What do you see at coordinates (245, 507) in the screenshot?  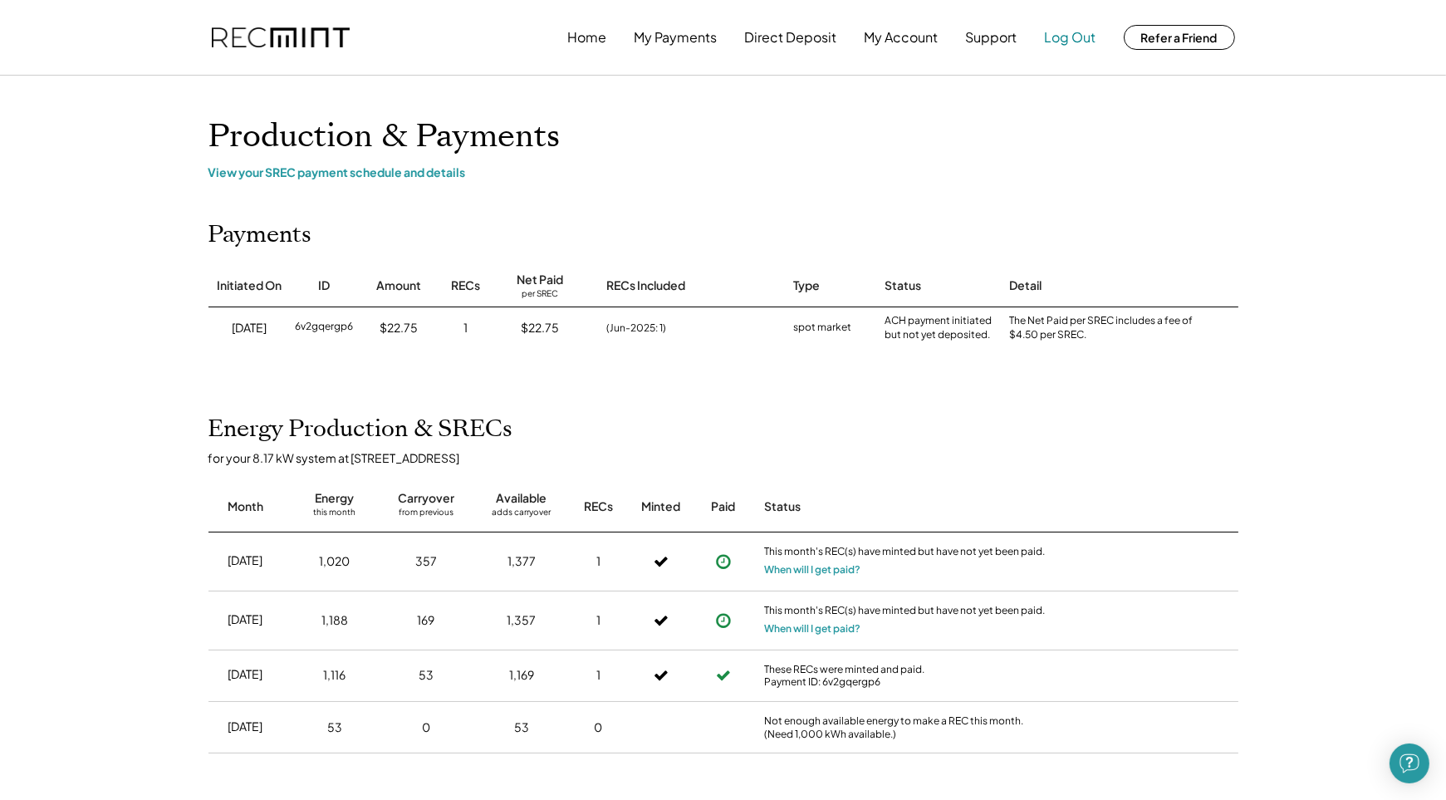 I see `div: Month` at bounding box center [245, 507].